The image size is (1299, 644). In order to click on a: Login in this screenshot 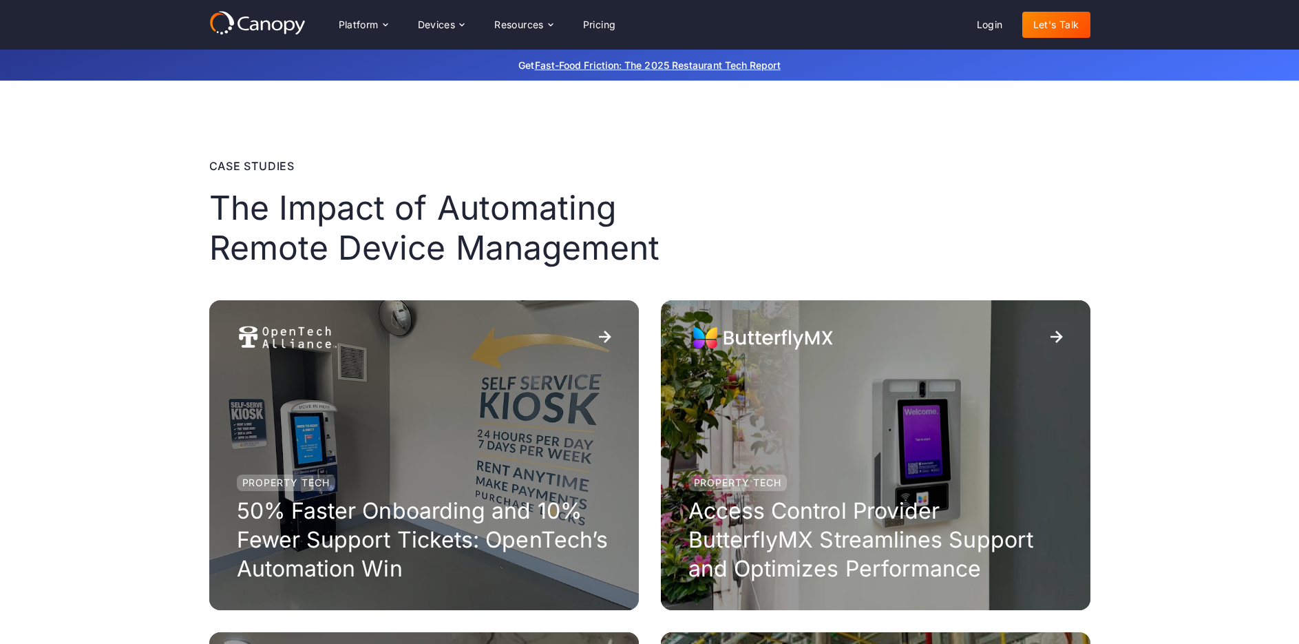, I will do `click(990, 25)`.